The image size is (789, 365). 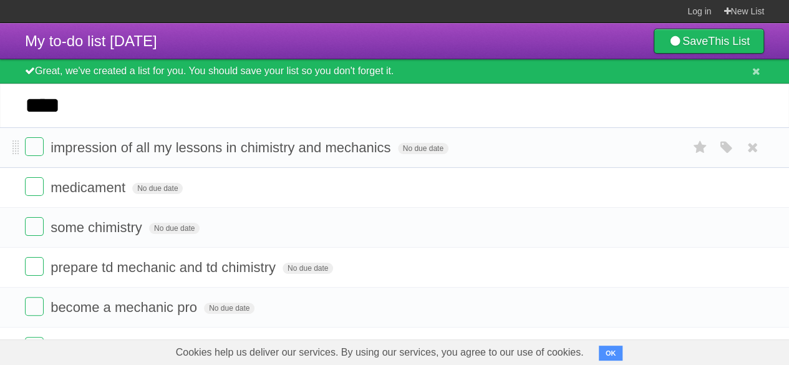 I want to click on b: This List, so click(x=728, y=41).